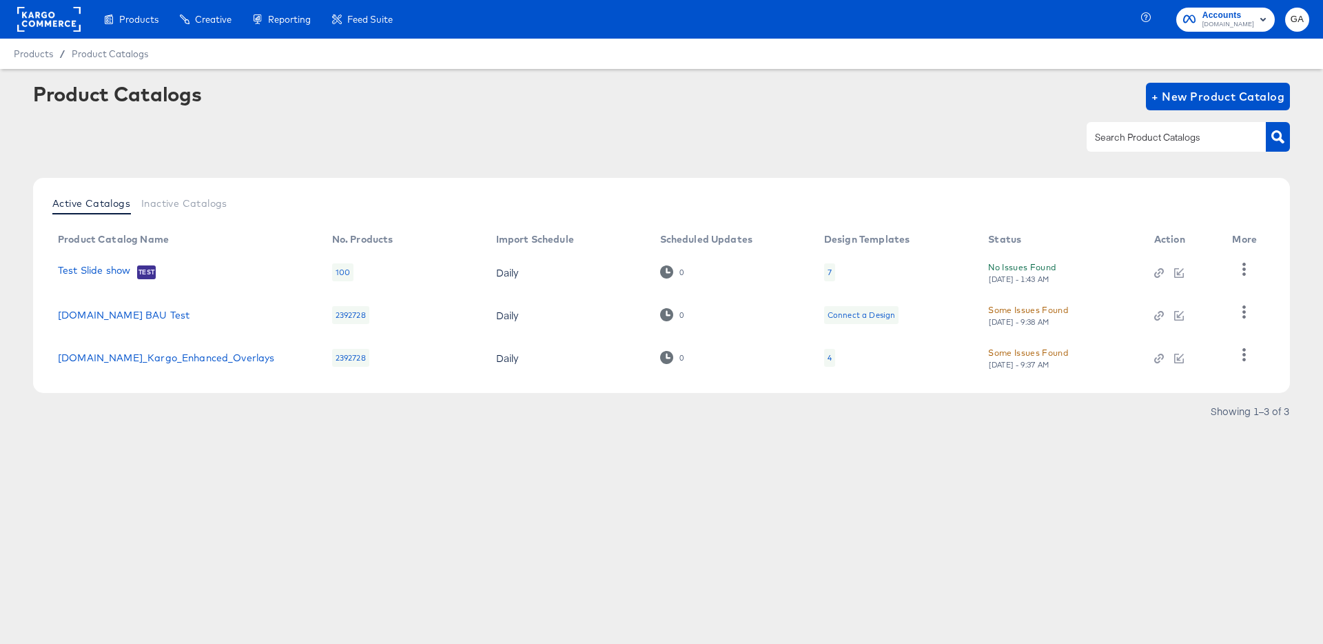 This screenshot has width=1323, height=644. Describe the element at coordinates (110, 54) in the screenshot. I see `span: Product Catalogs` at that location.